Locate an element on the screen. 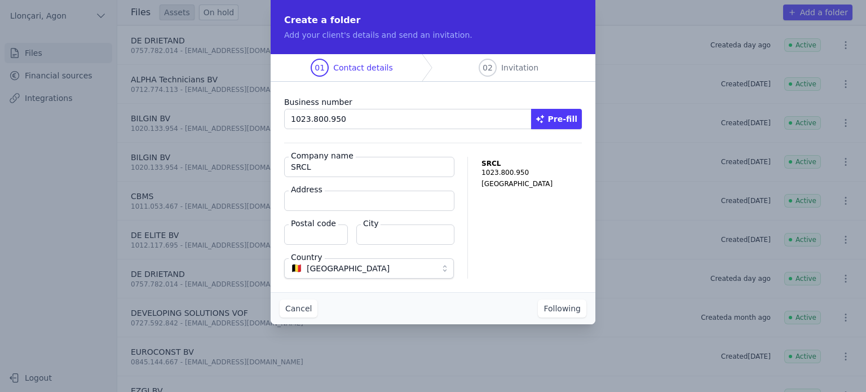 The image size is (866, 392). font: City is located at coordinates (370, 223).